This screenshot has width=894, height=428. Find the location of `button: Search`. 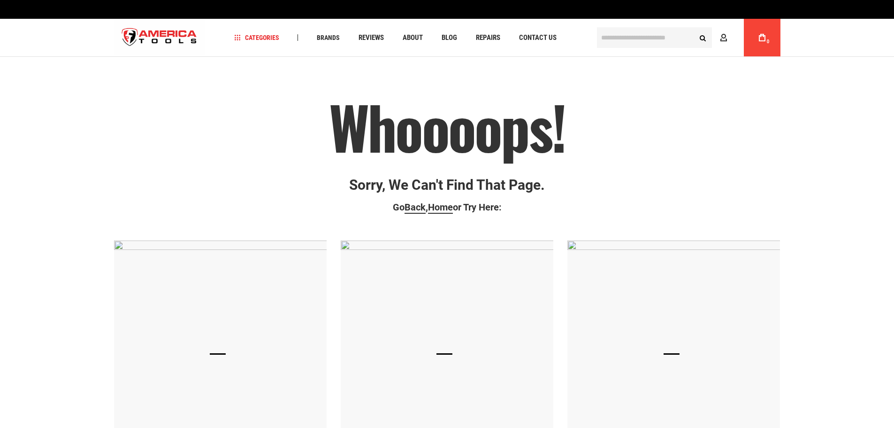

button: Search is located at coordinates (703, 38).